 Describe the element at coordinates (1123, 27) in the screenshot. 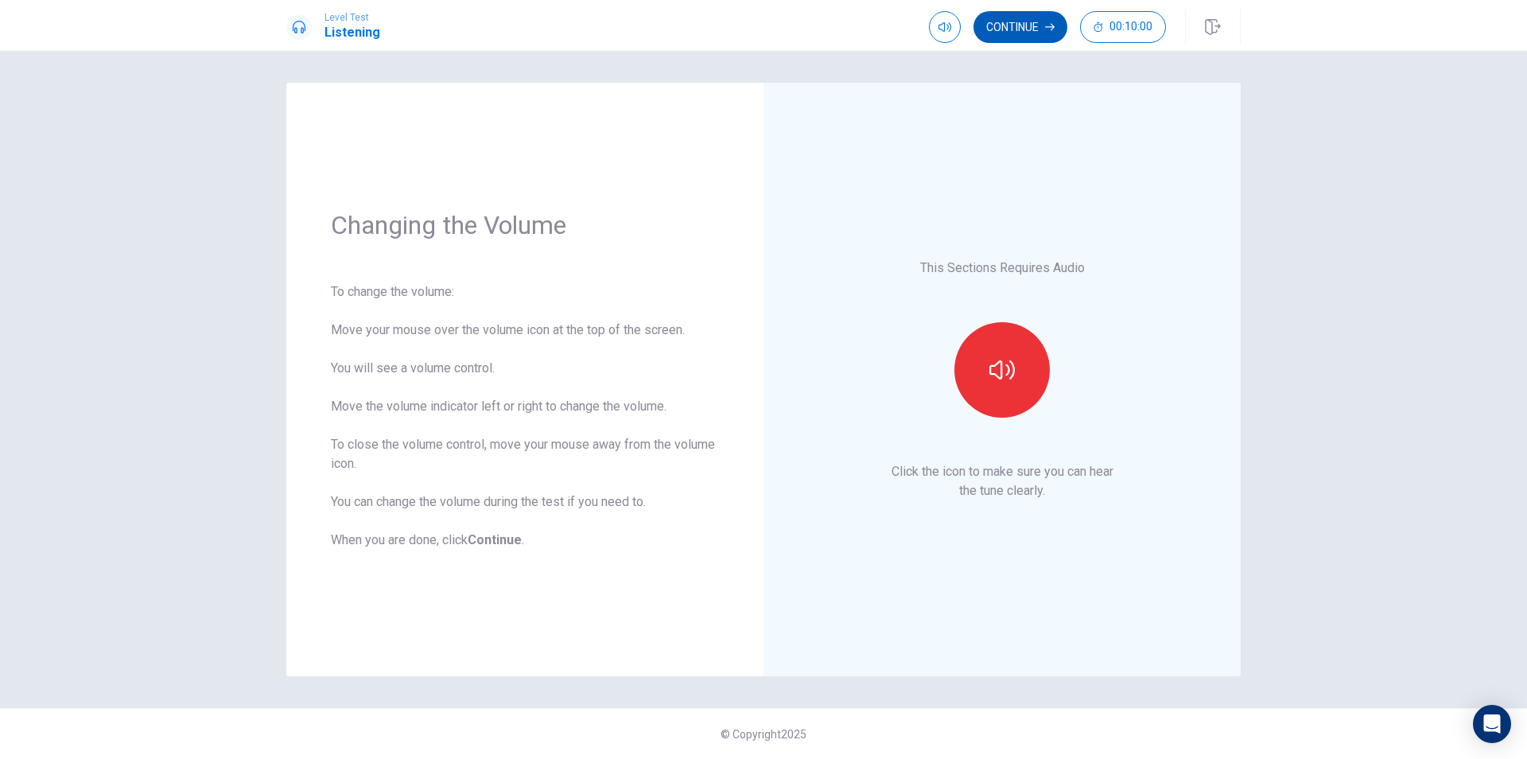

I see `button: 00:10:00` at that location.